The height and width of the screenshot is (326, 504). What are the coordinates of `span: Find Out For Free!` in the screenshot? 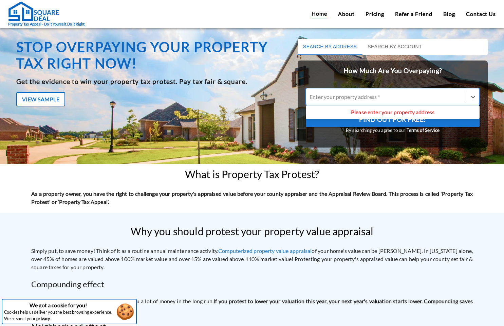 It's located at (393, 119).